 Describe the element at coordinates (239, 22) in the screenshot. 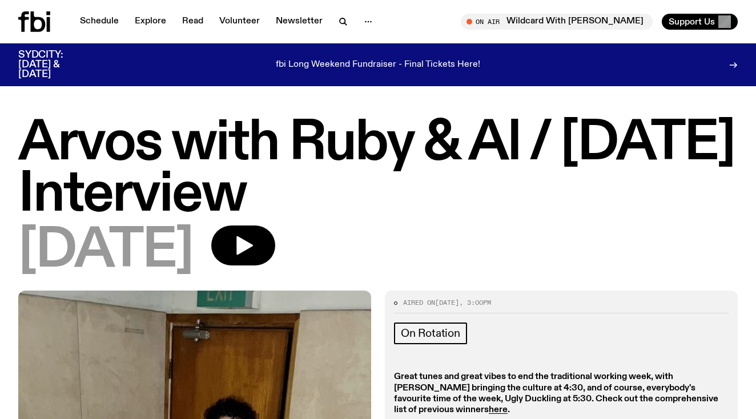

I see `a: Volunteer` at that location.